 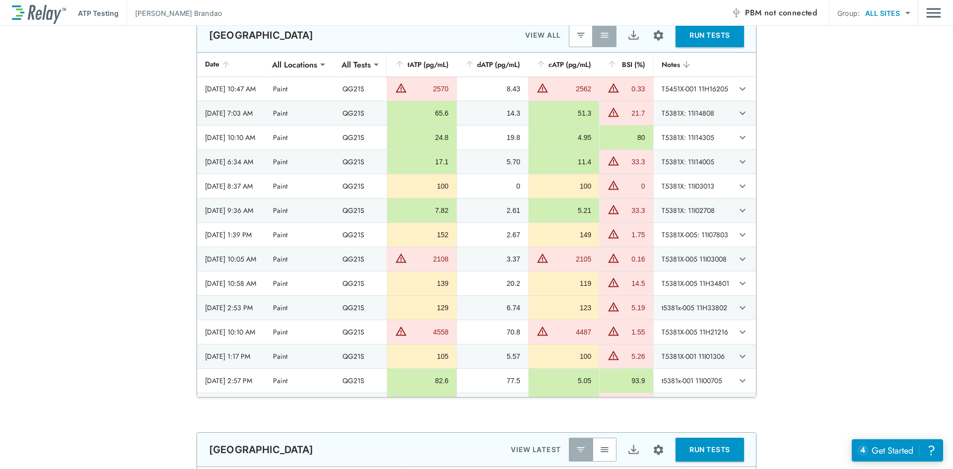 I want to click on div: 139, so click(x=421, y=283).